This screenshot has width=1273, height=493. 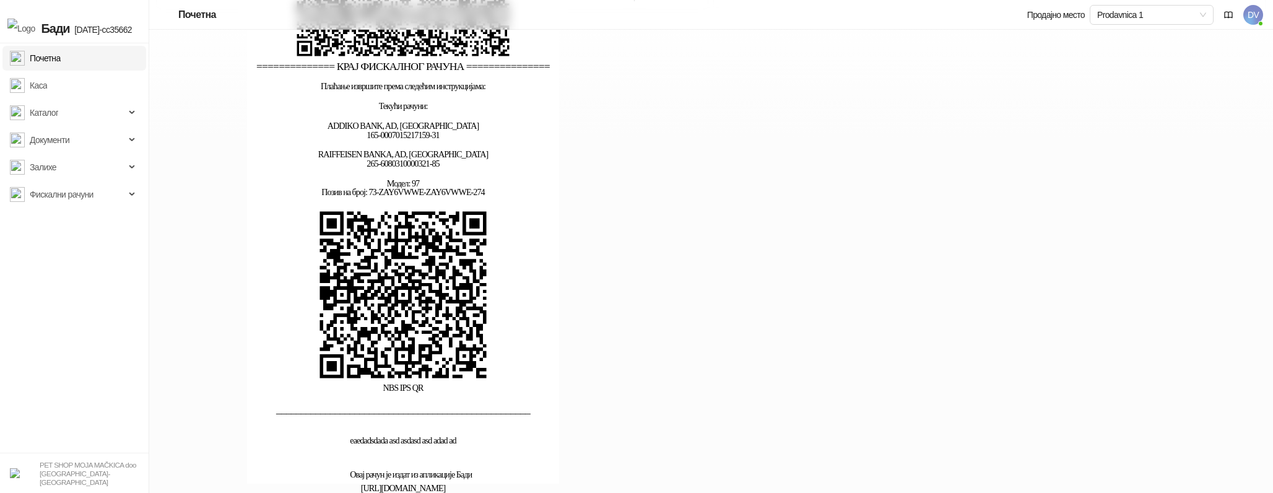 What do you see at coordinates (15, 473) in the screenshot?
I see `img: 64x64-companyLogo-b2da54f3-9bca-40b5-bf51-3603918ec158.png` at bounding box center [15, 473].